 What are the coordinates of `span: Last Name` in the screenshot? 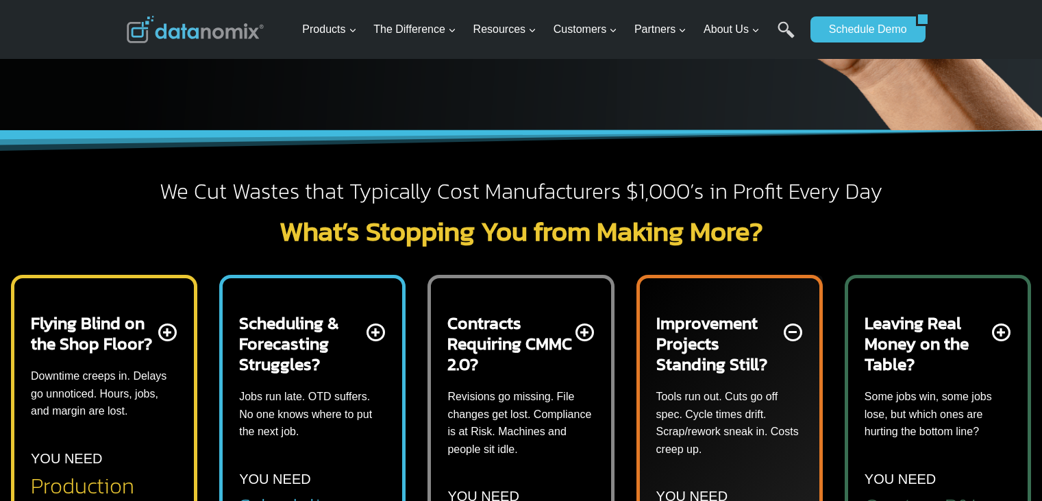 It's located at (330, 7).